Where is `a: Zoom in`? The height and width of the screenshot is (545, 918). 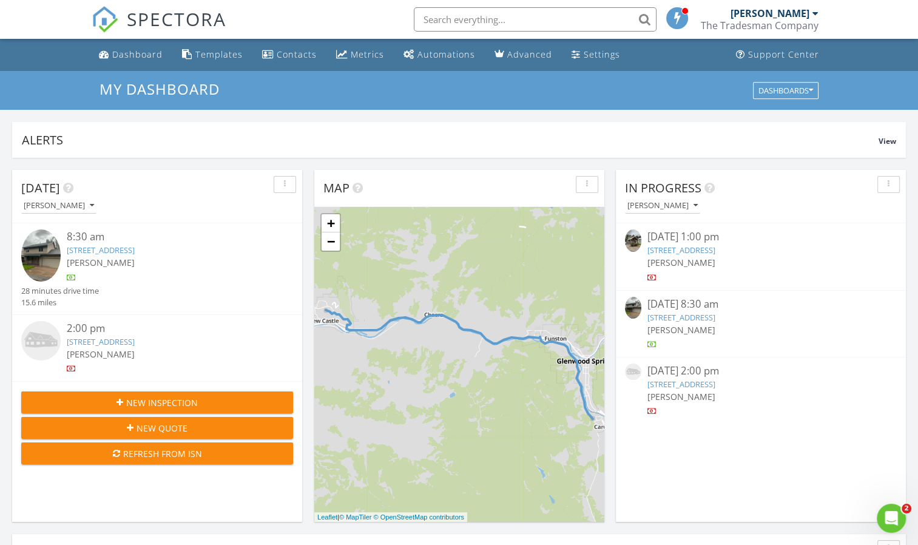
a: Zoom in is located at coordinates (331, 223).